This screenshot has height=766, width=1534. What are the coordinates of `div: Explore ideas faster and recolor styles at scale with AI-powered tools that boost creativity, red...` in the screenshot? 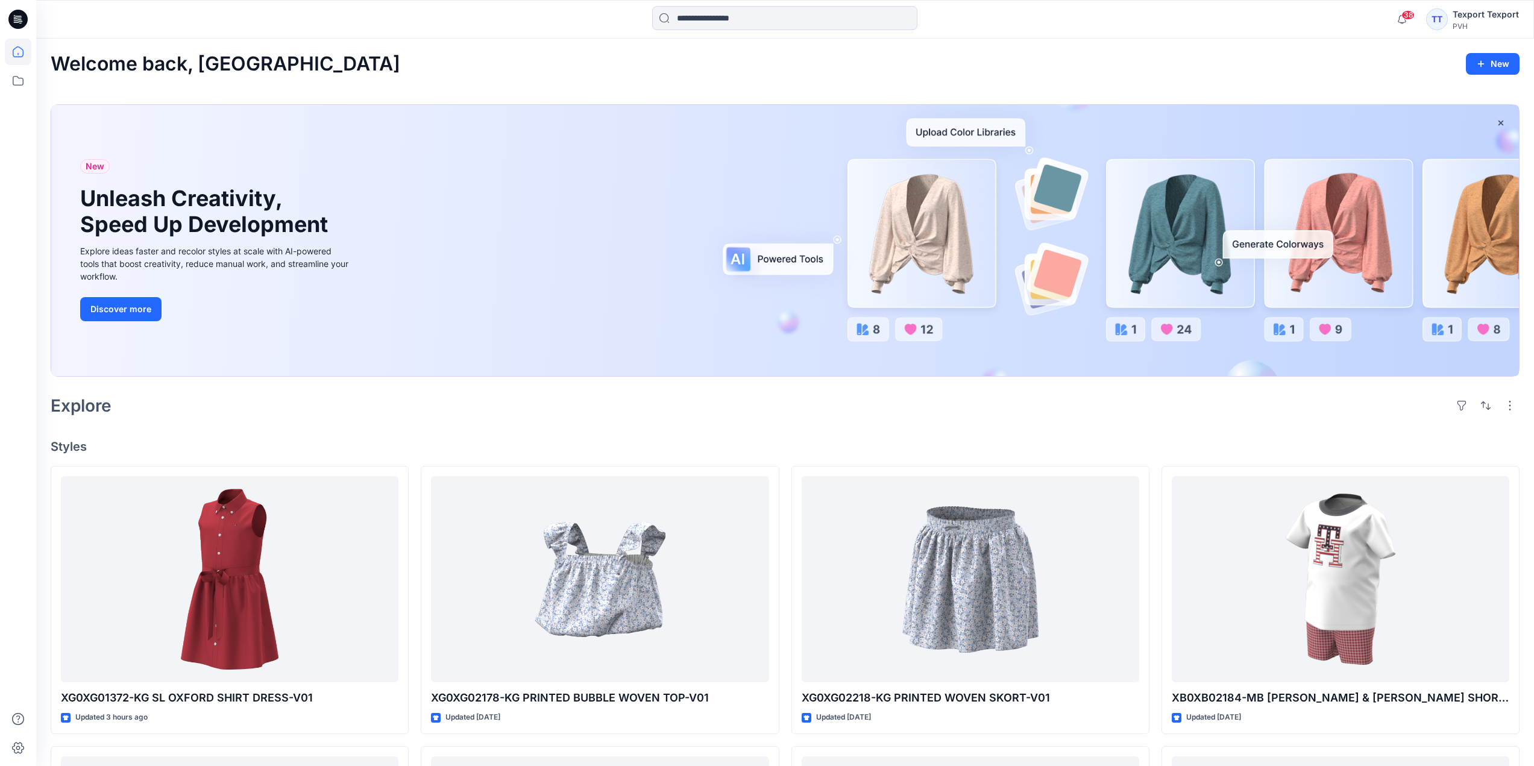 It's located at (216, 263).